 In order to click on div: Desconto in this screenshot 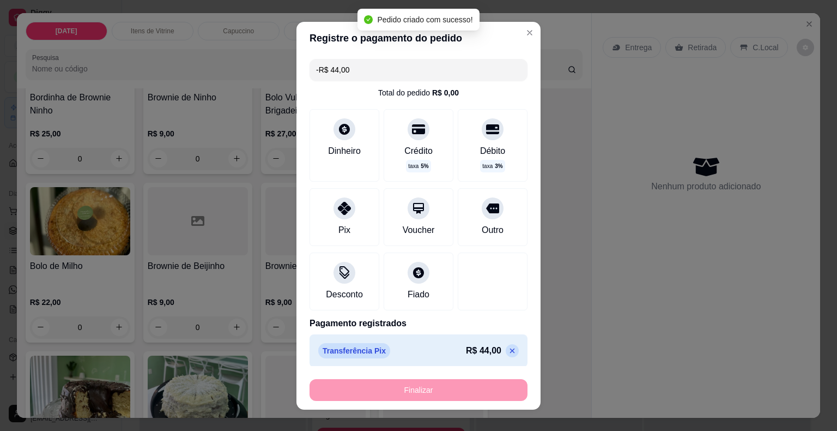, I will do `click(345, 294)`.